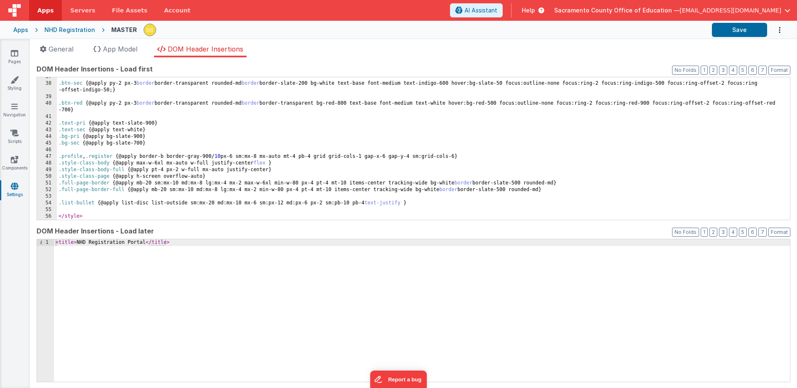  I want to click on span: Servers, so click(83, 10).